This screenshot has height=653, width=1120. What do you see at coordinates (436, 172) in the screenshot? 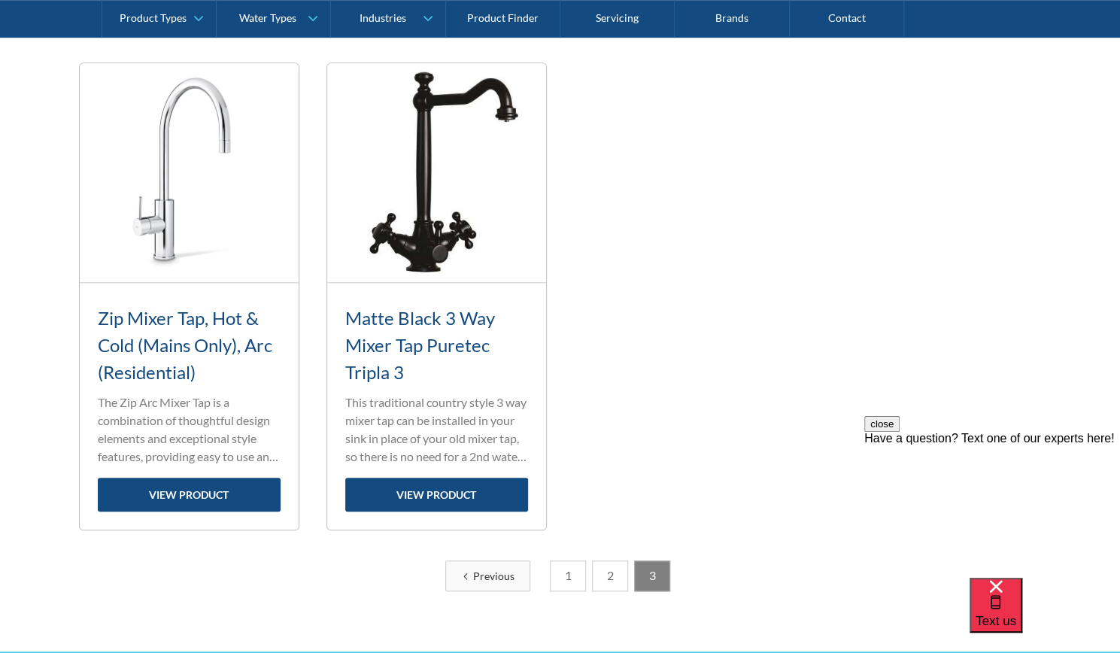
I see `img: Matte Black 3 Way Mixer Tap Puretec Tripla 3` at bounding box center [436, 172].